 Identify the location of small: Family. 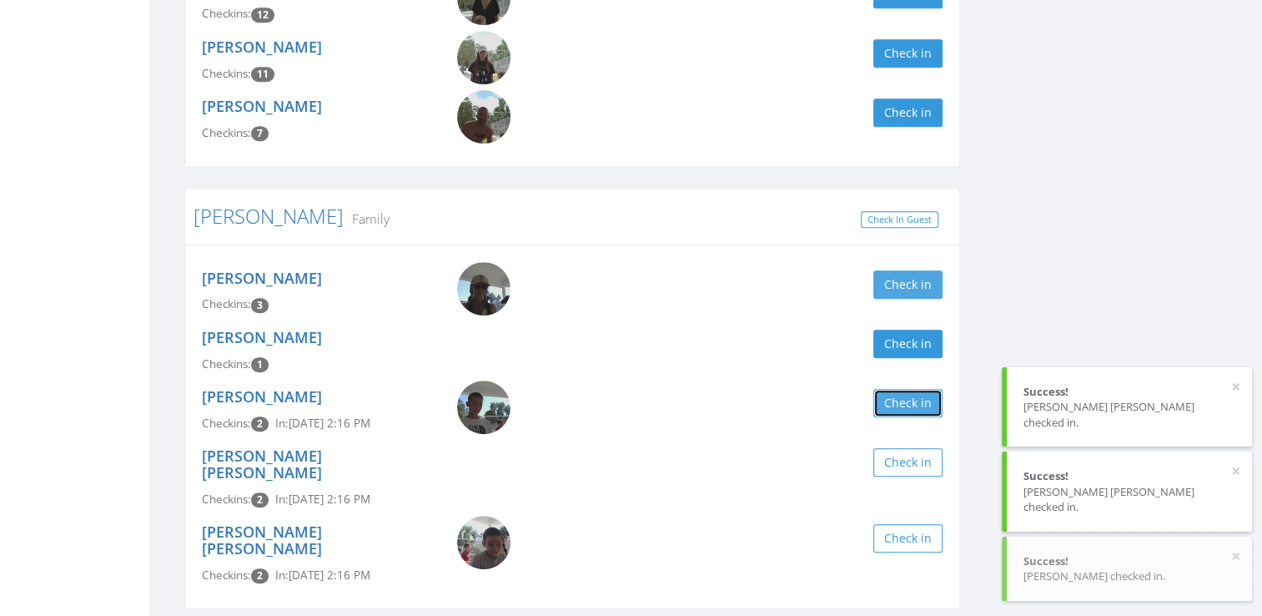
(366, 219).